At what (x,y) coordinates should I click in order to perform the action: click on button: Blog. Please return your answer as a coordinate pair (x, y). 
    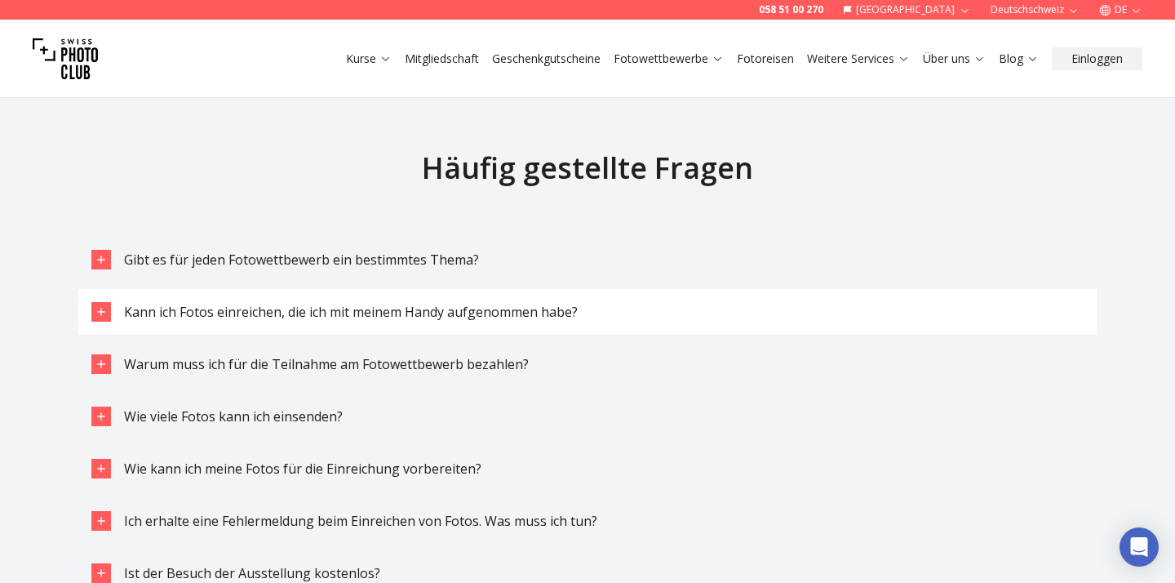
    Looking at the image, I should click on (1018, 59).